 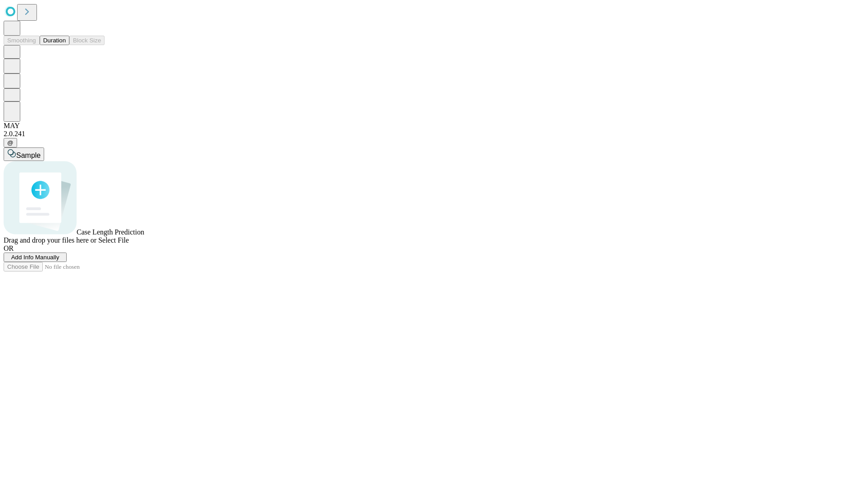 What do you see at coordinates (114, 240) in the screenshot?
I see `span: Select File` at bounding box center [114, 240].